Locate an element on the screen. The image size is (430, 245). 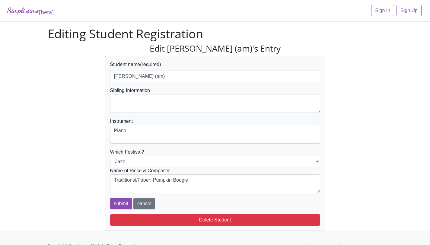
label: Student name is located at coordinates (125, 65).